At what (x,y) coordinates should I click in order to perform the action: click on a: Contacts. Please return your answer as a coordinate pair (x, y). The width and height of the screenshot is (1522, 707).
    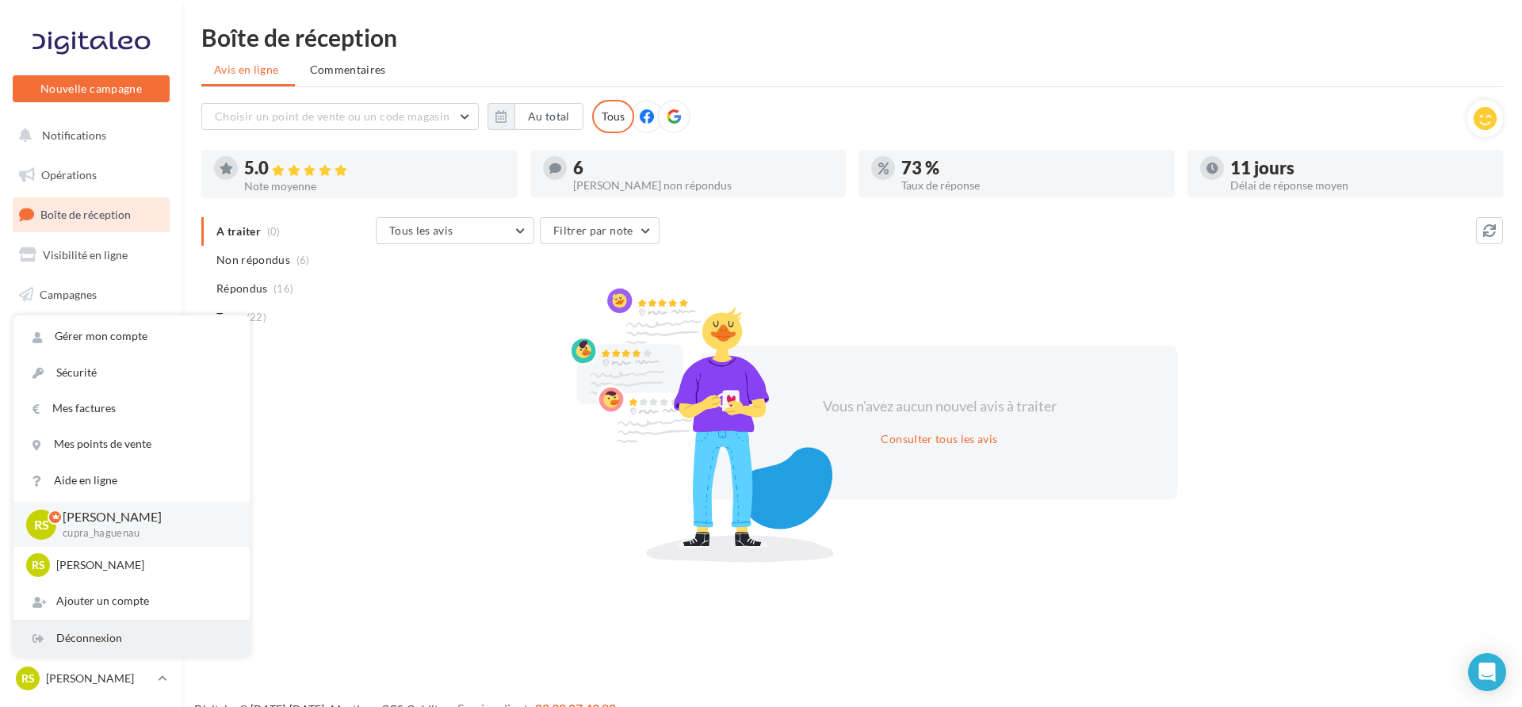
    Looking at the image, I should click on (91, 334).